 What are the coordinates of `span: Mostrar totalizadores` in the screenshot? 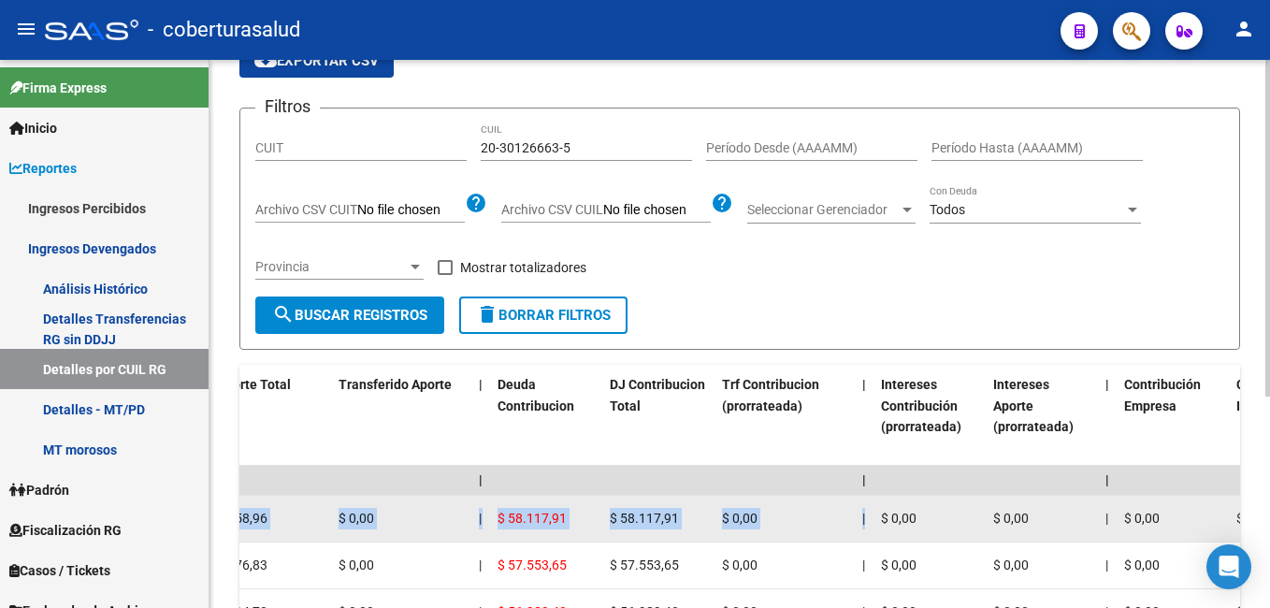 It's located at (523, 267).